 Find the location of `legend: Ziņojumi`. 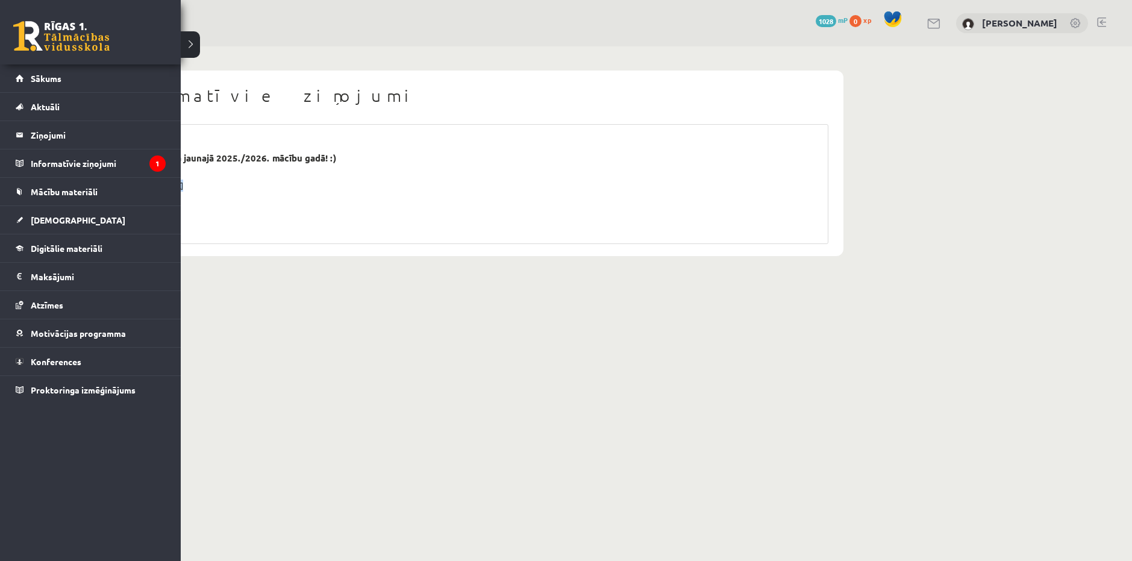

legend: Ziņojumi is located at coordinates (98, 135).